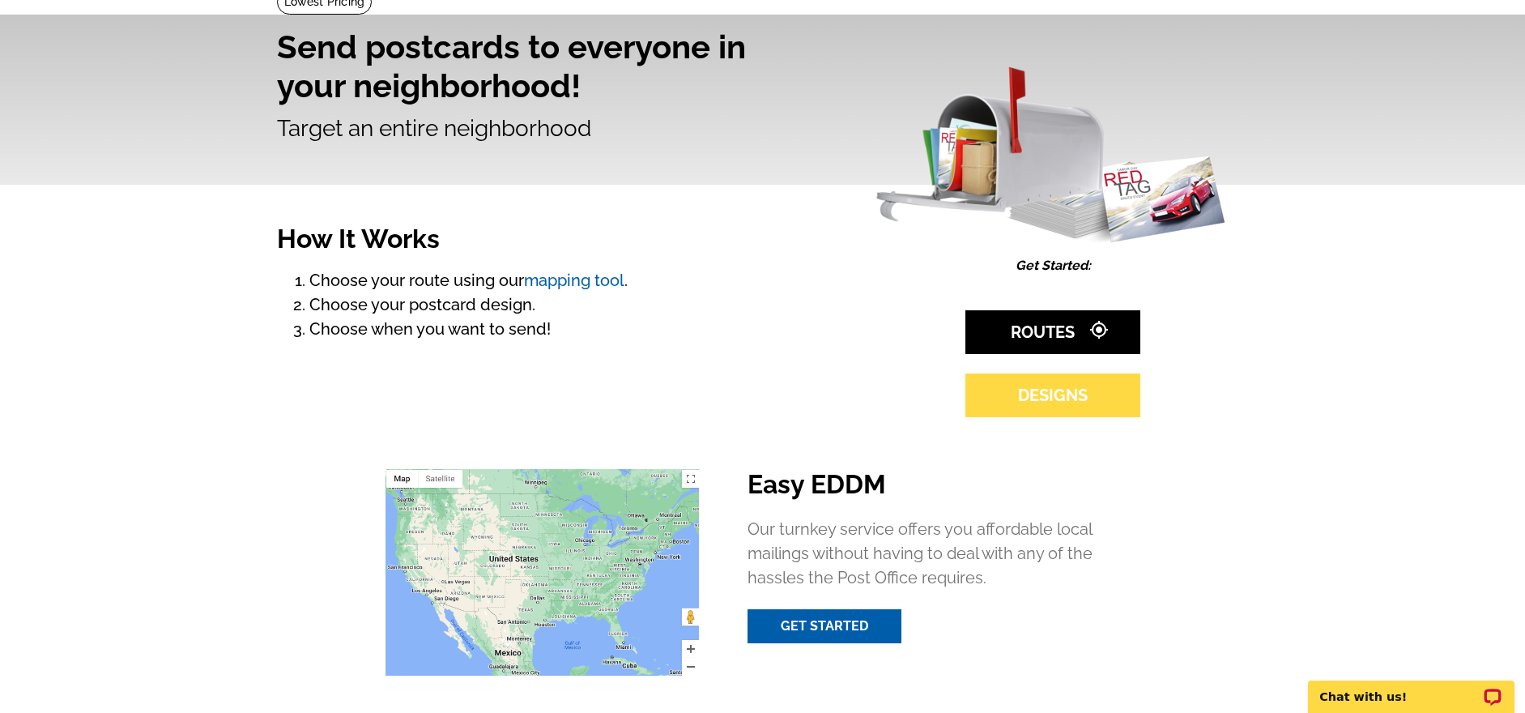 The image size is (1525, 713). I want to click on i: gps_fixed, so click(1098, 330).